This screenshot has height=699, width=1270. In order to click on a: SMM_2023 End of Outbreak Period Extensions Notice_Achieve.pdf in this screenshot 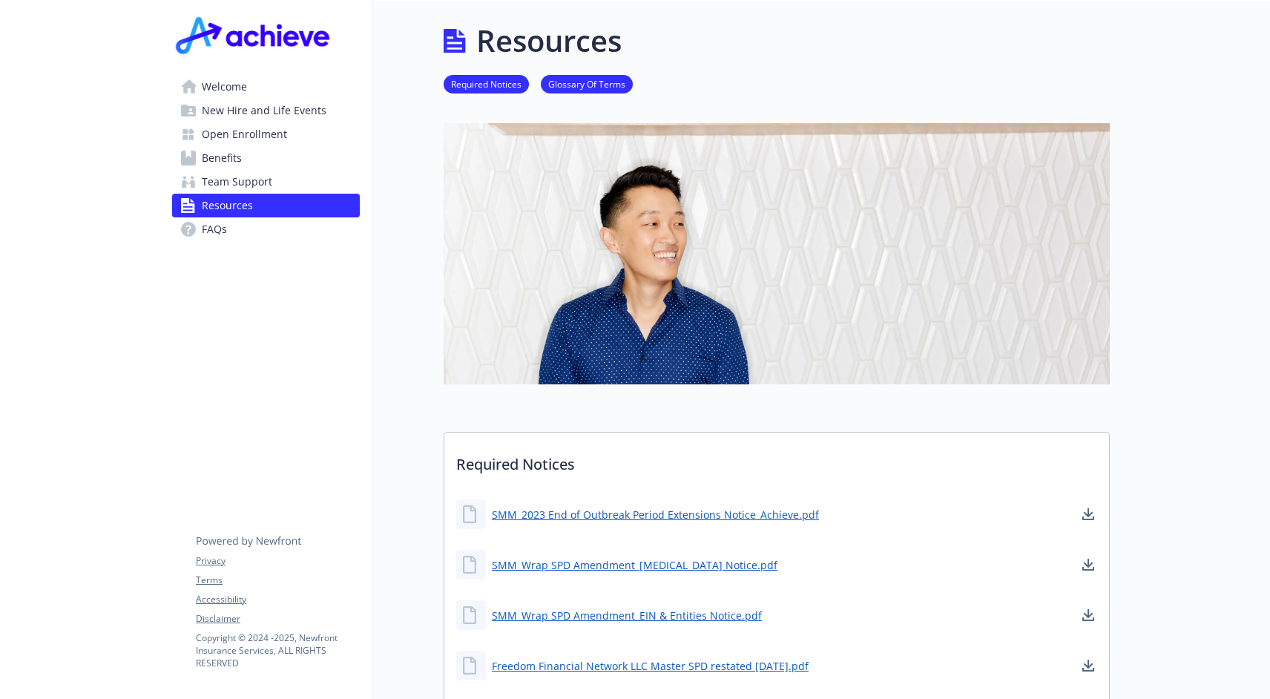, I will do `click(655, 514)`.